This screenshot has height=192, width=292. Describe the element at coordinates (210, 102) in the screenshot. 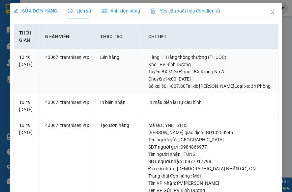

I see `div: In mẫu biên lai tự cấu hình` at that location.